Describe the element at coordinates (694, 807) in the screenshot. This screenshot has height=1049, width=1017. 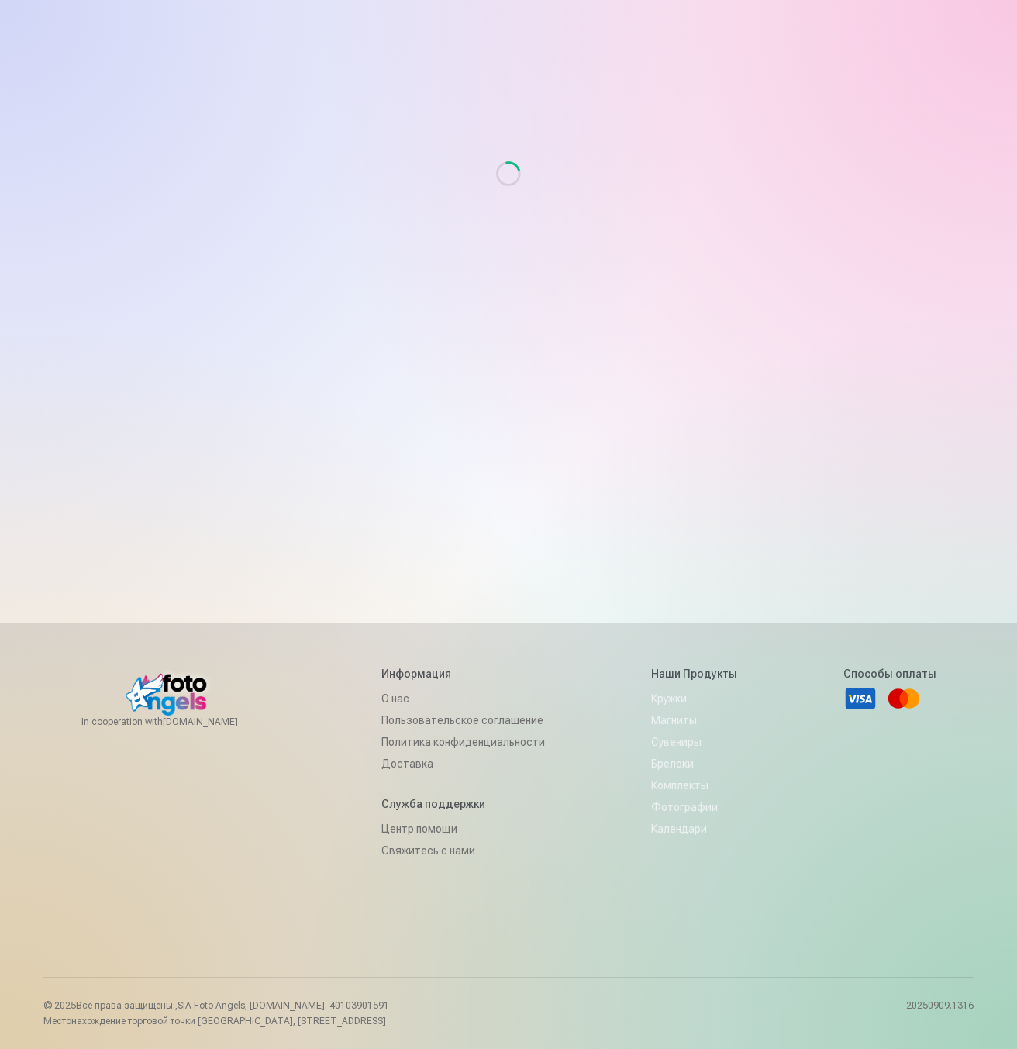
I see `a: Фотографии` at that location.